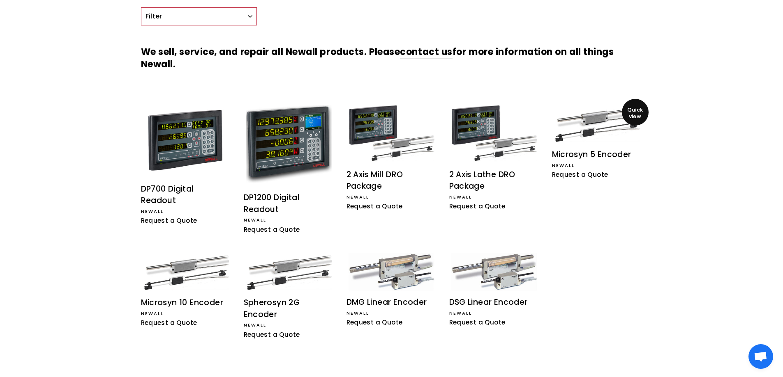 The height and width of the screenshot is (377, 783). I want to click on div: Spherosyn 2G Encoder, so click(289, 309).